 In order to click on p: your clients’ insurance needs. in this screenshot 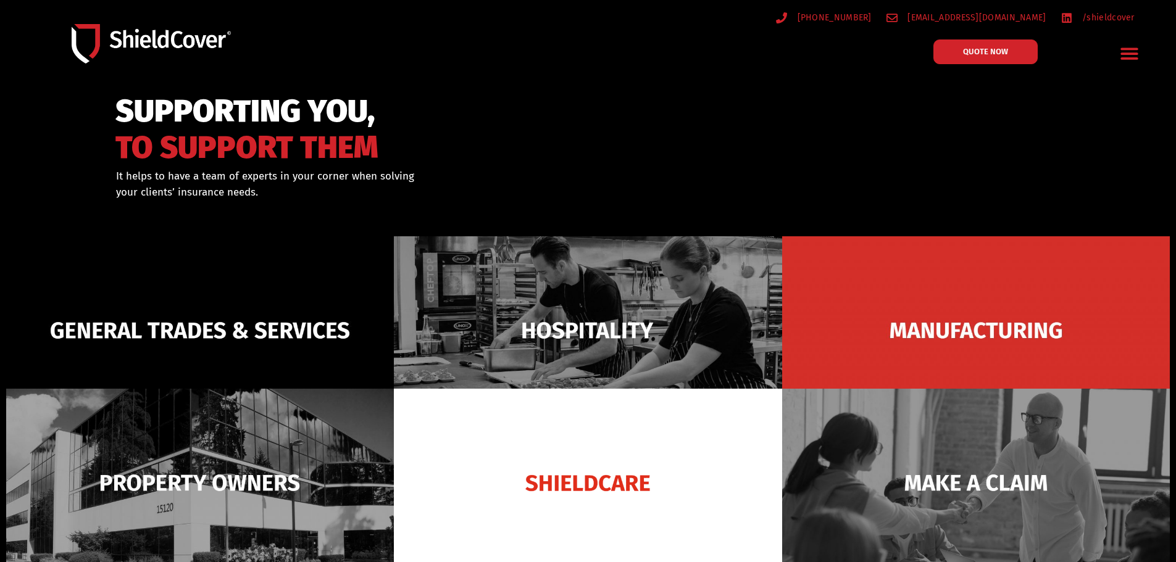, I will do `click(383, 193)`.